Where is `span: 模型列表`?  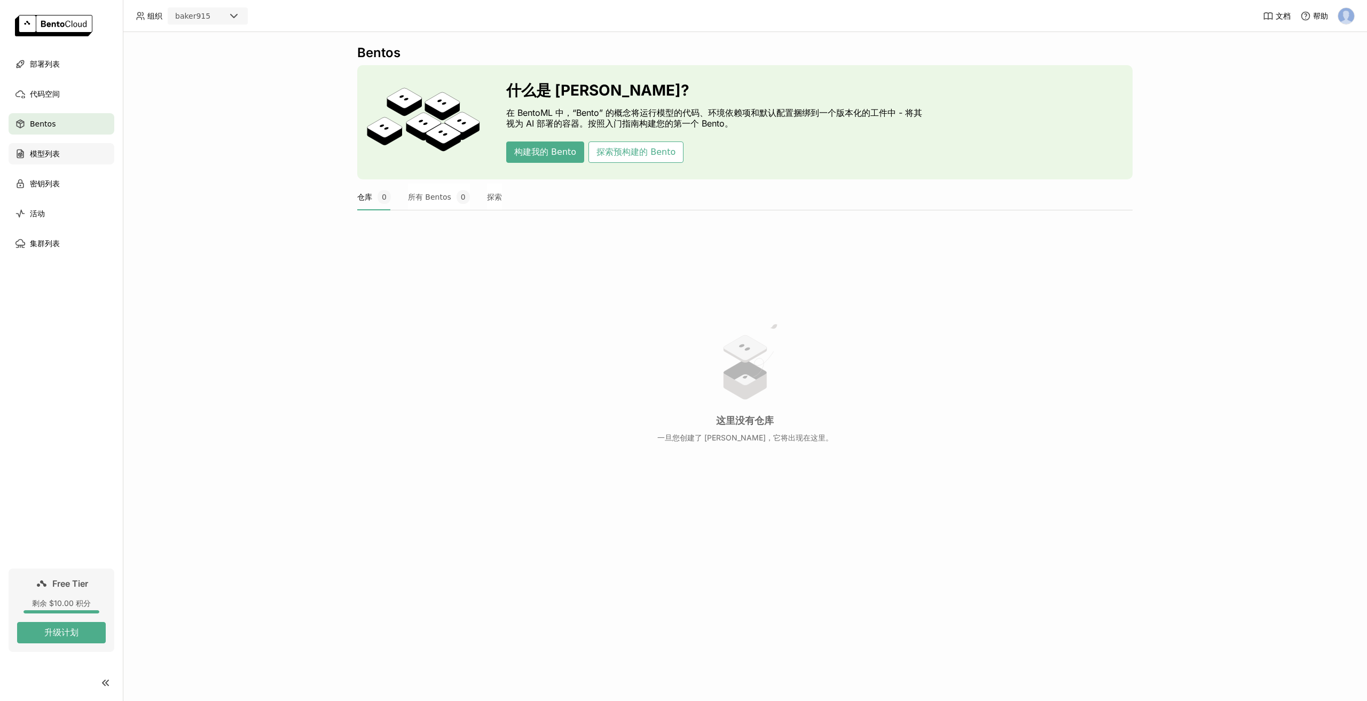
span: 模型列表 is located at coordinates (45, 154).